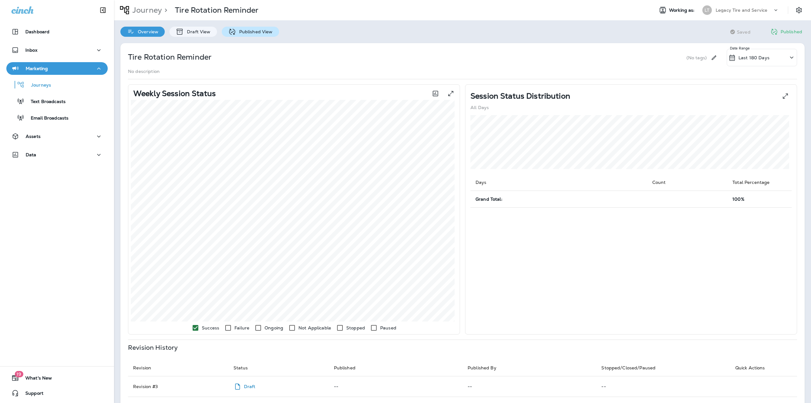 This screenshot has height=403, width=811. I want to click on th: Published, so click(396, 368).